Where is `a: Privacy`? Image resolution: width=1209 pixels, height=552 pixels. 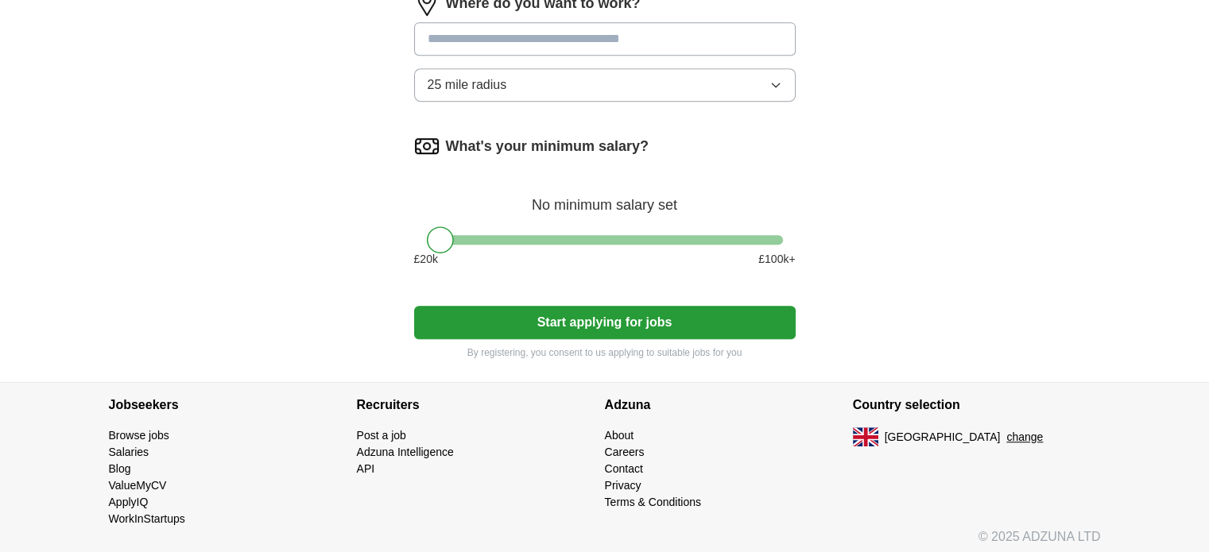 a: Privacy is located at coordinates (623, 486).